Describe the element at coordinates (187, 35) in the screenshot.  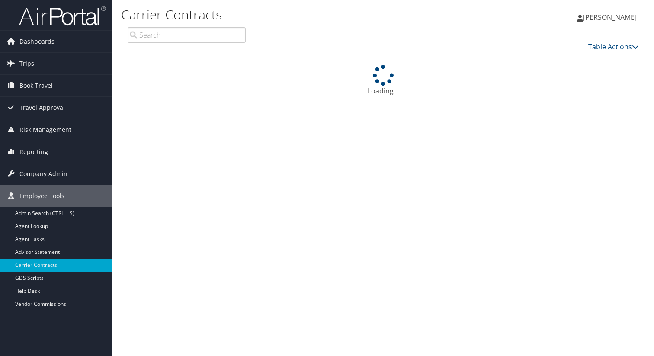
I see `input: Search` at that location.